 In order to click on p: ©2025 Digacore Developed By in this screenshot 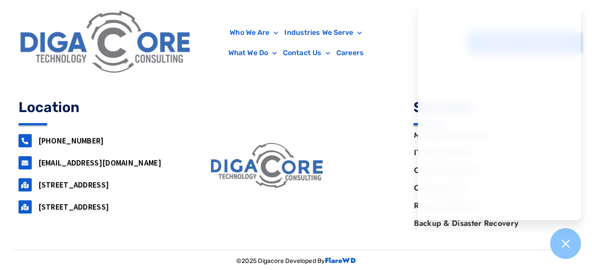, I will do `click(296, 261)`.